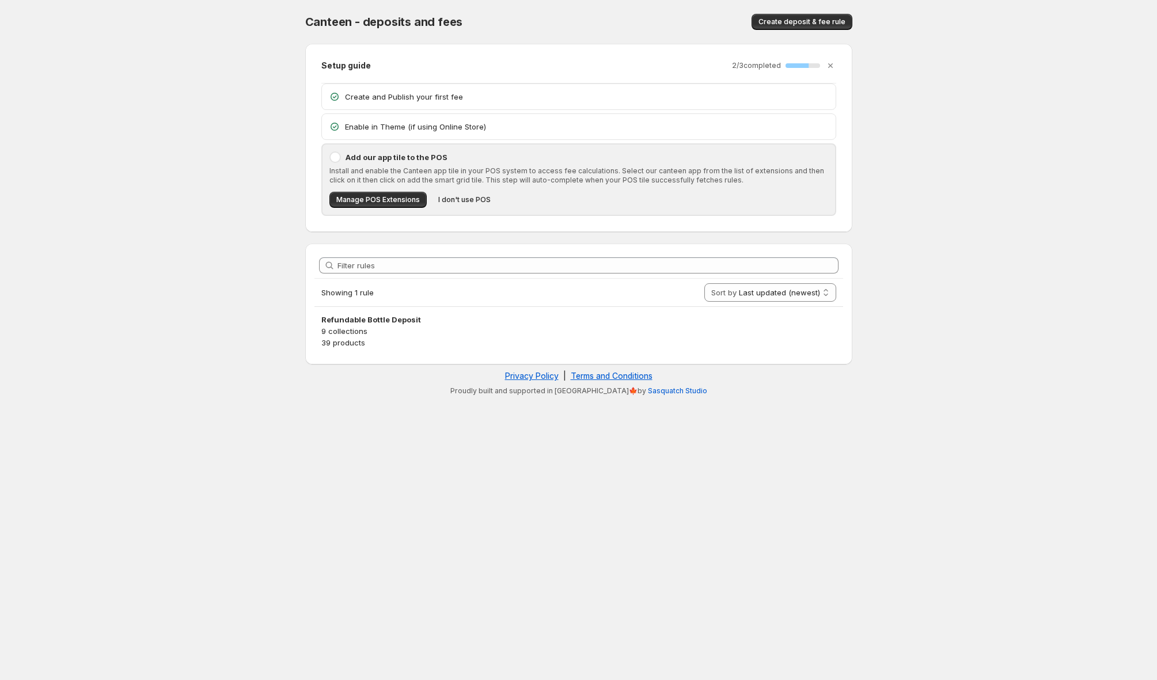  Describe the element at coordinates (464, 200) in the screenshot. I see `span: I don't use POS` at that location.